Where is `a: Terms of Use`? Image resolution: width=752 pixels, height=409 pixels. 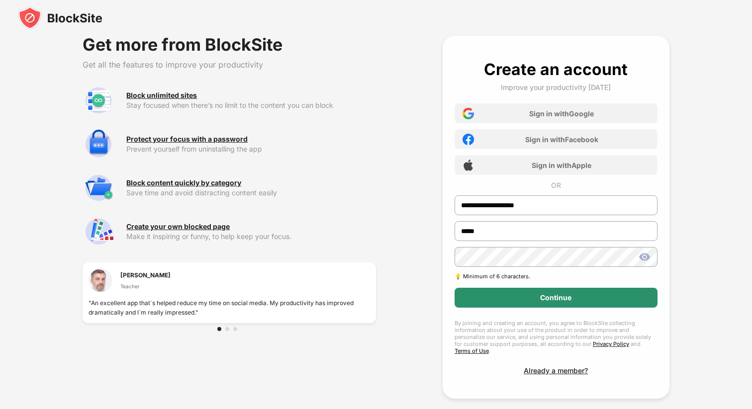 a: Terms of Use is located at coordinates (471, 351).